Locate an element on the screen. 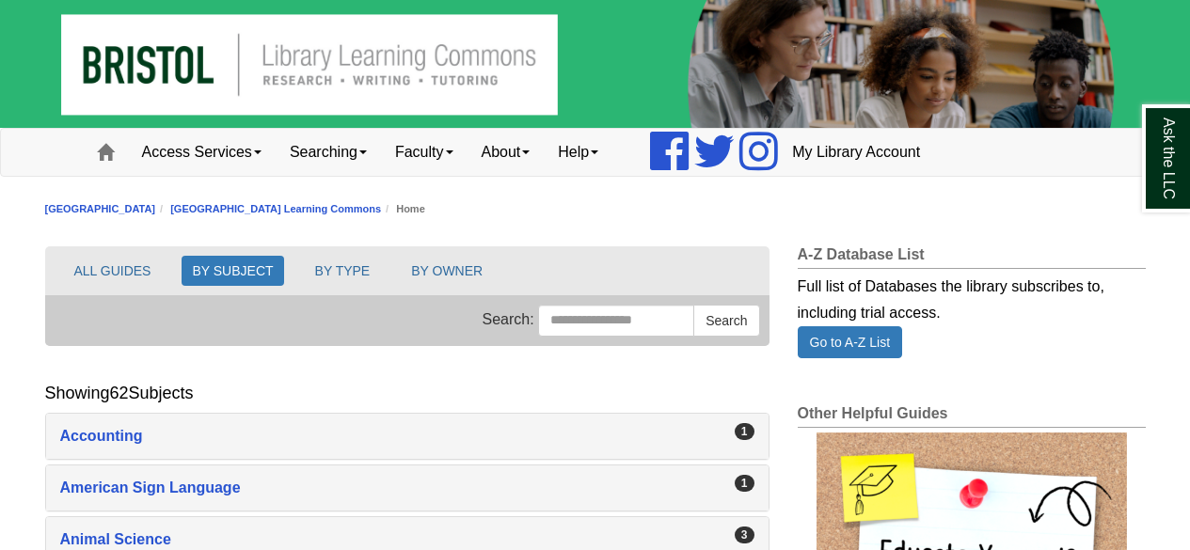 The height and width of the screenshot is (550, 1190). nav: breadcrumb is located at coordinates (595, 209).